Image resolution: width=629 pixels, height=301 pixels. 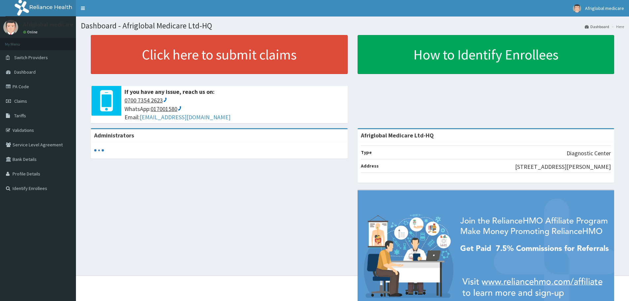 What do you see at coordinates (146, 100) in the screenshot?
I see `ctc: Call 0700 7354 2623 with Linkus Desktop Client` at bounding box center [146, 100].